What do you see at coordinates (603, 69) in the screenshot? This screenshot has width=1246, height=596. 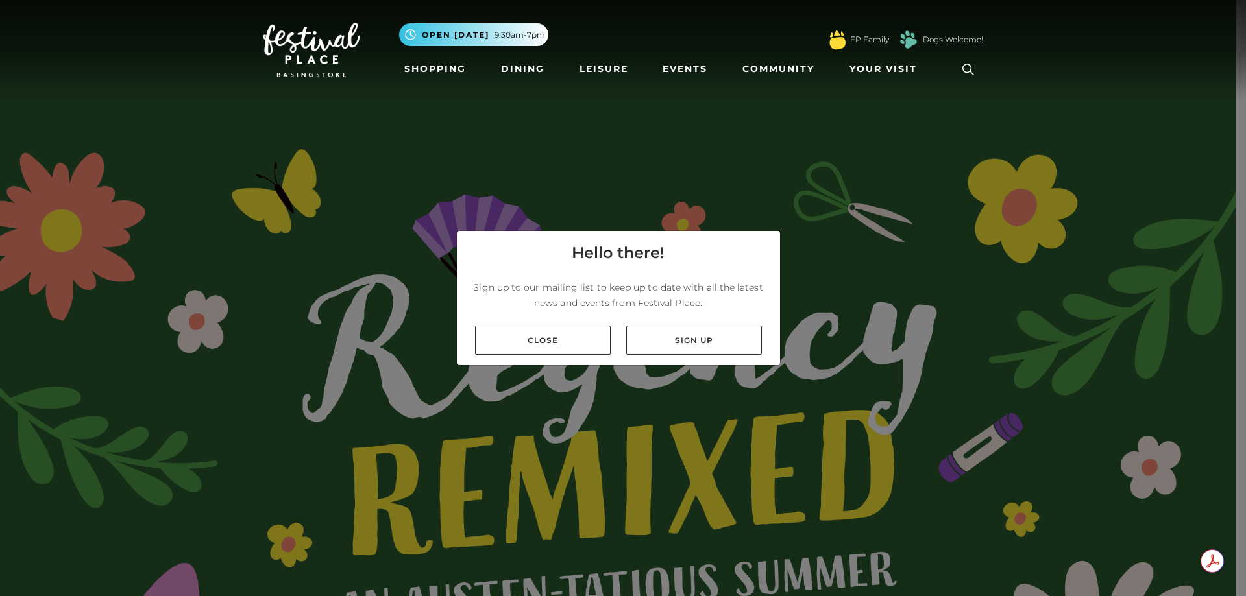 I see `a: Leisure` at bounding box center [603, 69].